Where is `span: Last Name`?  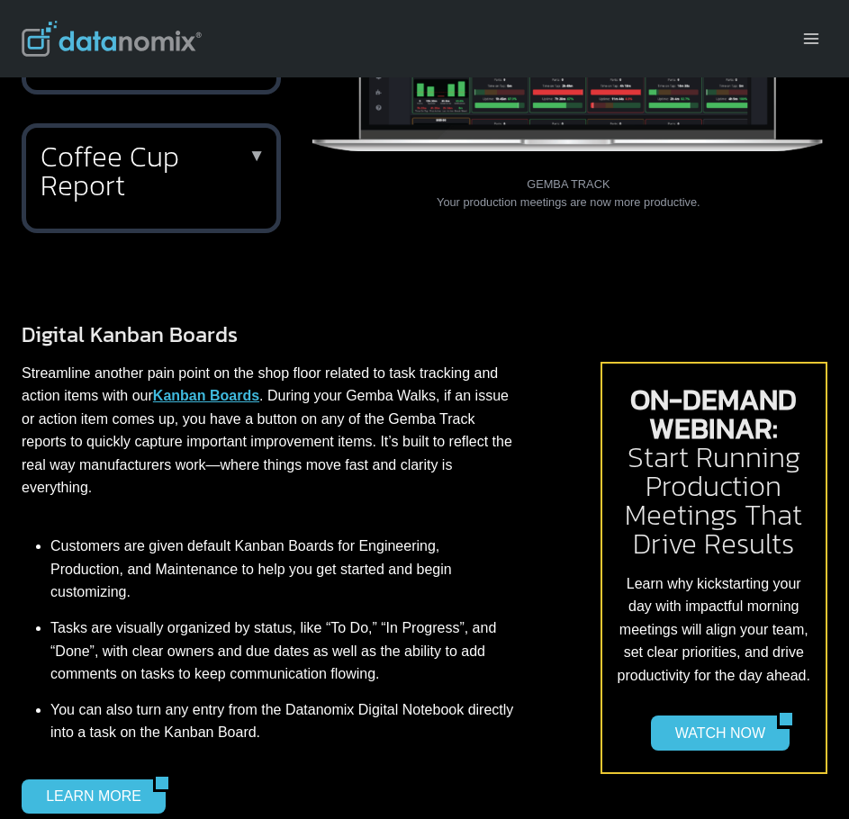
span: Last Name is located at coordinates (319, 9).